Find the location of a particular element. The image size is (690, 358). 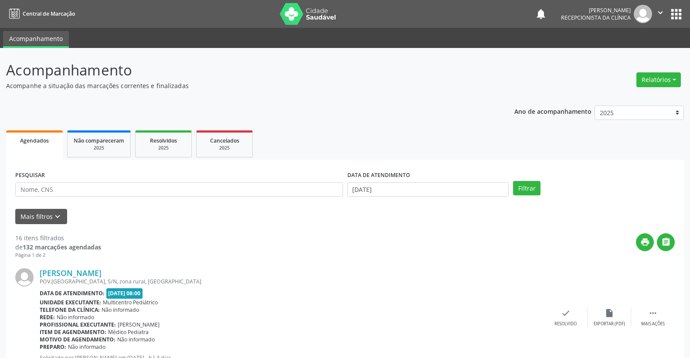

div: Exportar (PDF) is located at coordinates (609, 324).